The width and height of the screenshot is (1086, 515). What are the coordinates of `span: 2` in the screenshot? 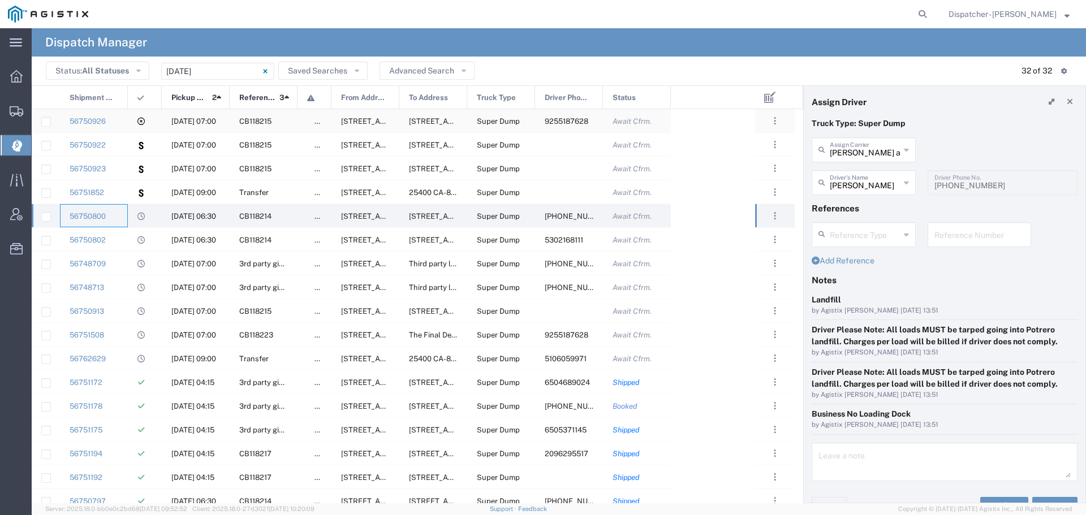 It's located at (214, 98).